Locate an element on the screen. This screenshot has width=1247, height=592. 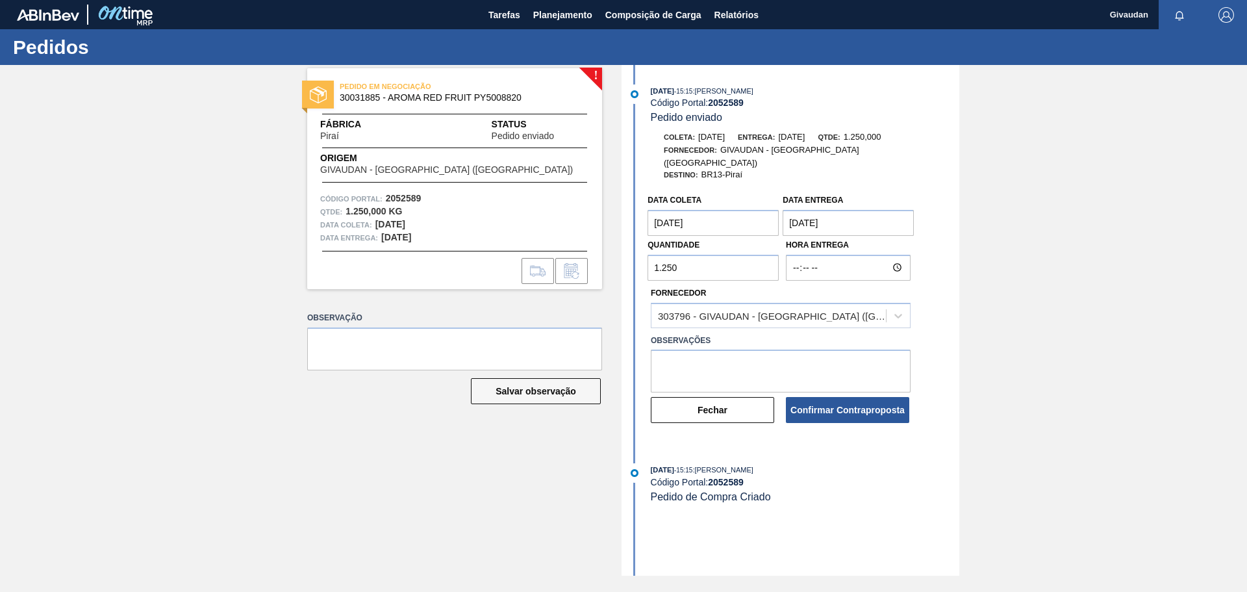
span: Composição de Carga is located at coordinates (654, 15).